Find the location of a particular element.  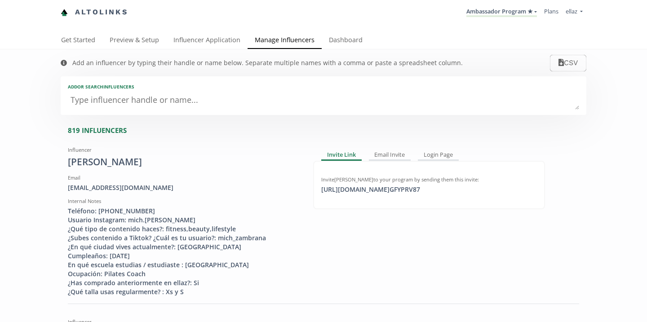

span: ellaz is located at coordinates (572, 11).